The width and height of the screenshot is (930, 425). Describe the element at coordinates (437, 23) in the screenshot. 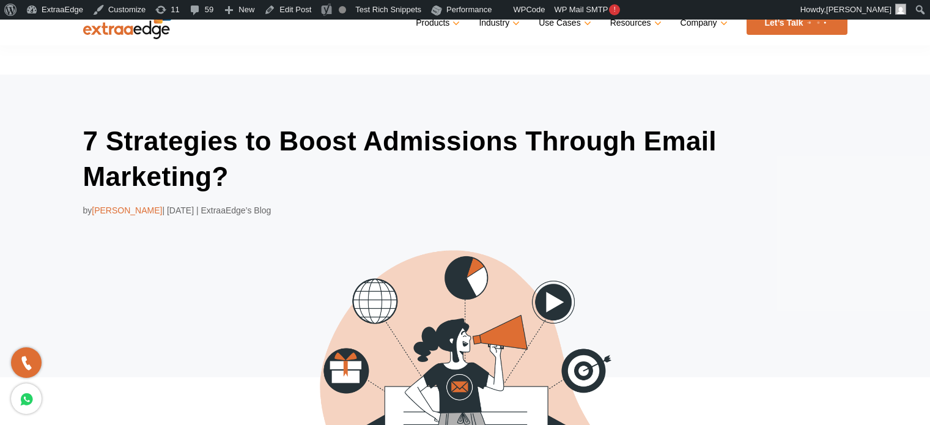

I see `a: Products` at that location.